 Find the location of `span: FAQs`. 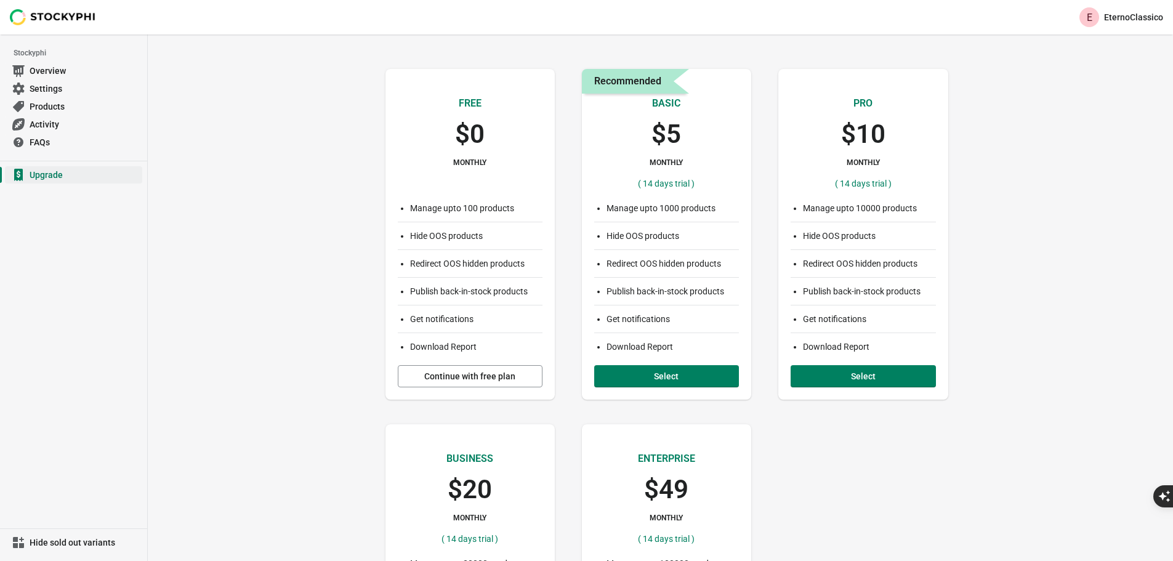

span: FAQs is located at coordinates (84, 142).